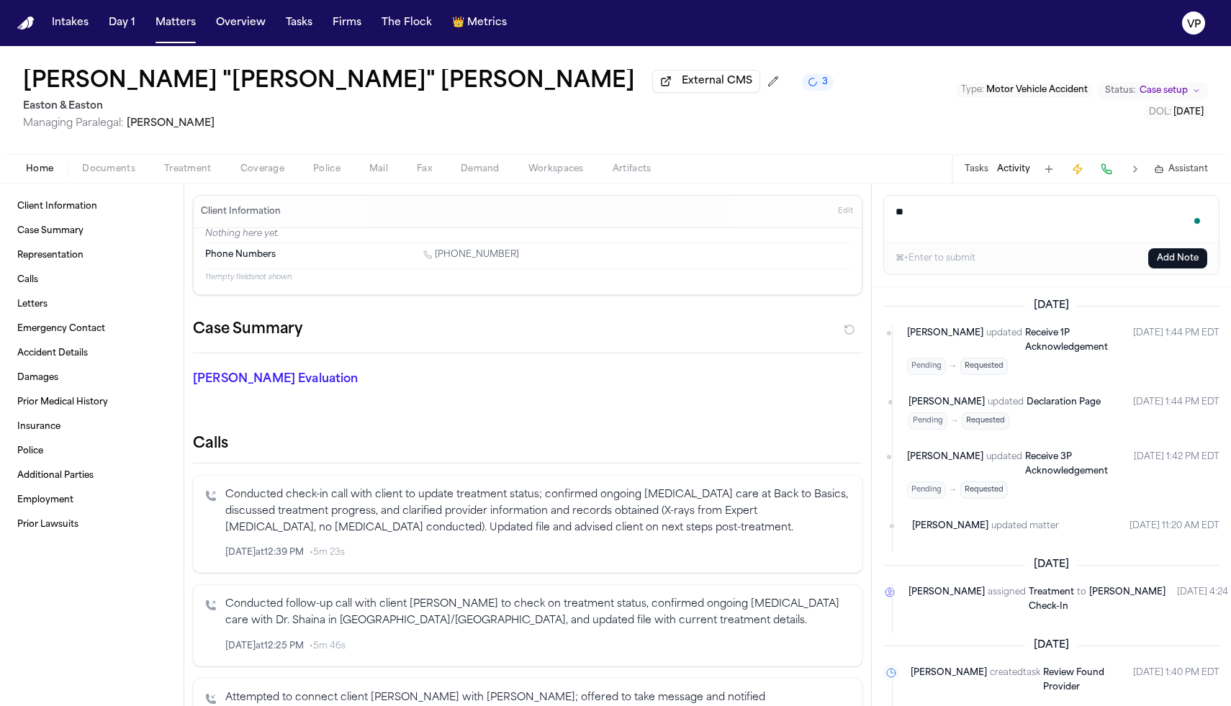  Describe the element at coordinates (1152, 91) in the screenshot. I see `button: Change status from Case setup` at that location.